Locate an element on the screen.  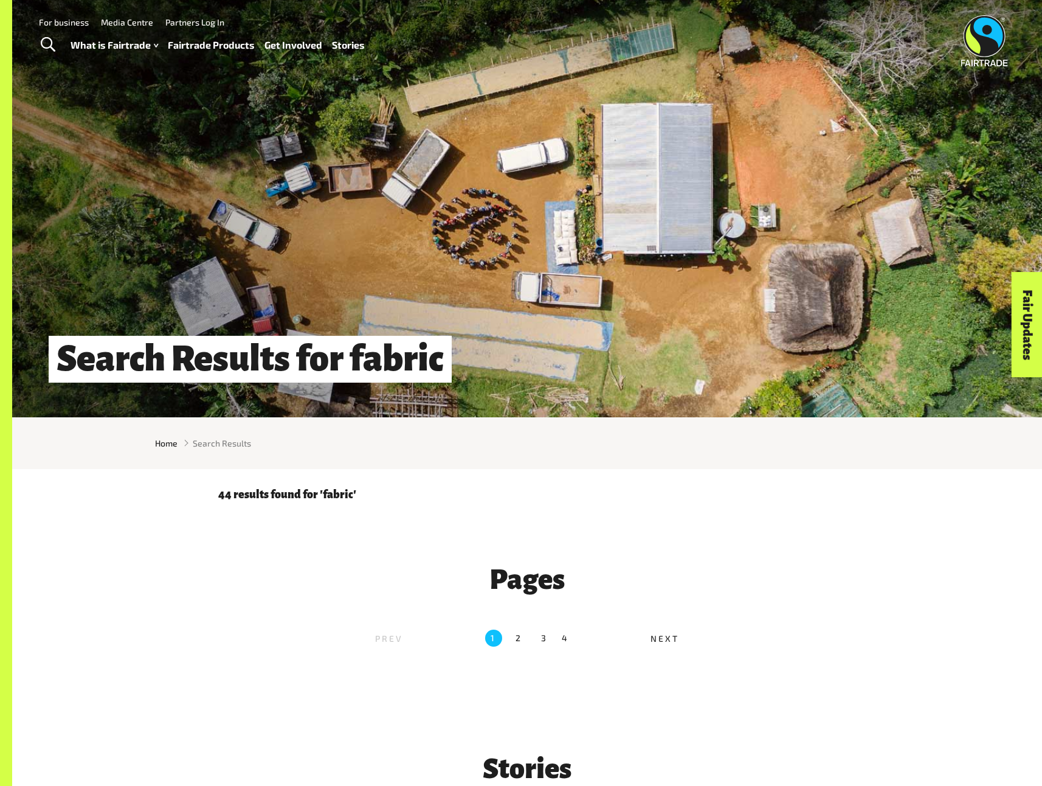
h3: Stories is located at coordinates (527, 769).